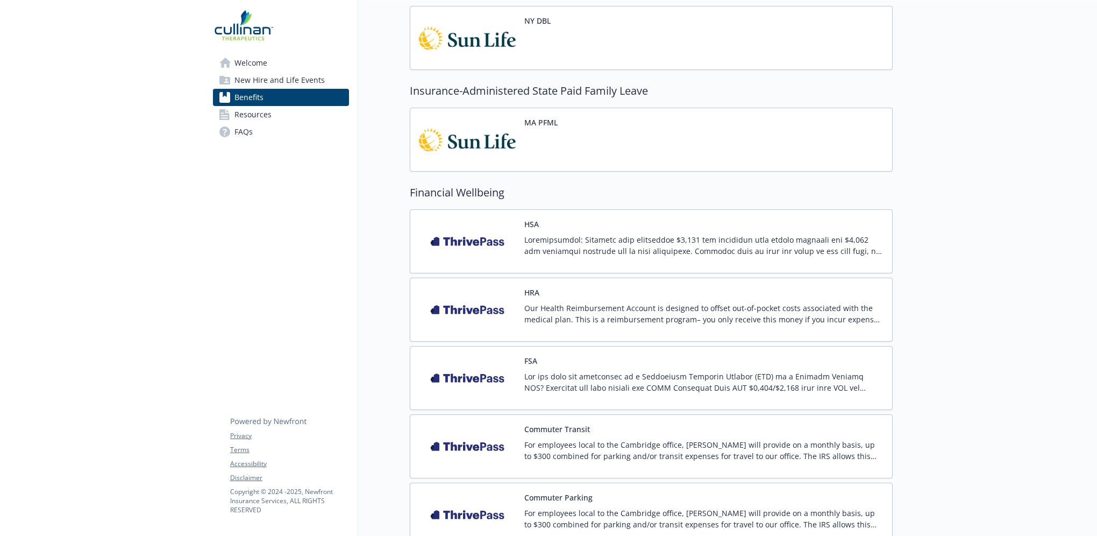  I want to click on button: Commuter Transit, so click(557, 429).